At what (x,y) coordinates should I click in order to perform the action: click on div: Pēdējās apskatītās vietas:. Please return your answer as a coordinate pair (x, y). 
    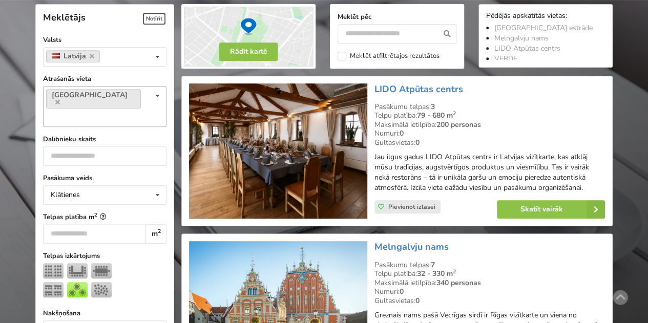
    Looking at the image, I should click on (545, 16).